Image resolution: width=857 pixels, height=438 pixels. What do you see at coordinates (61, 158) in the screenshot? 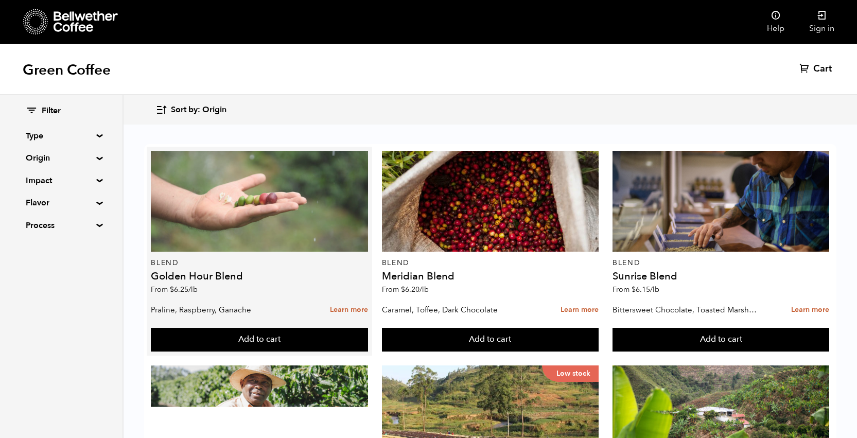
I see `summary: Origin` at bounding box center [61, 158].